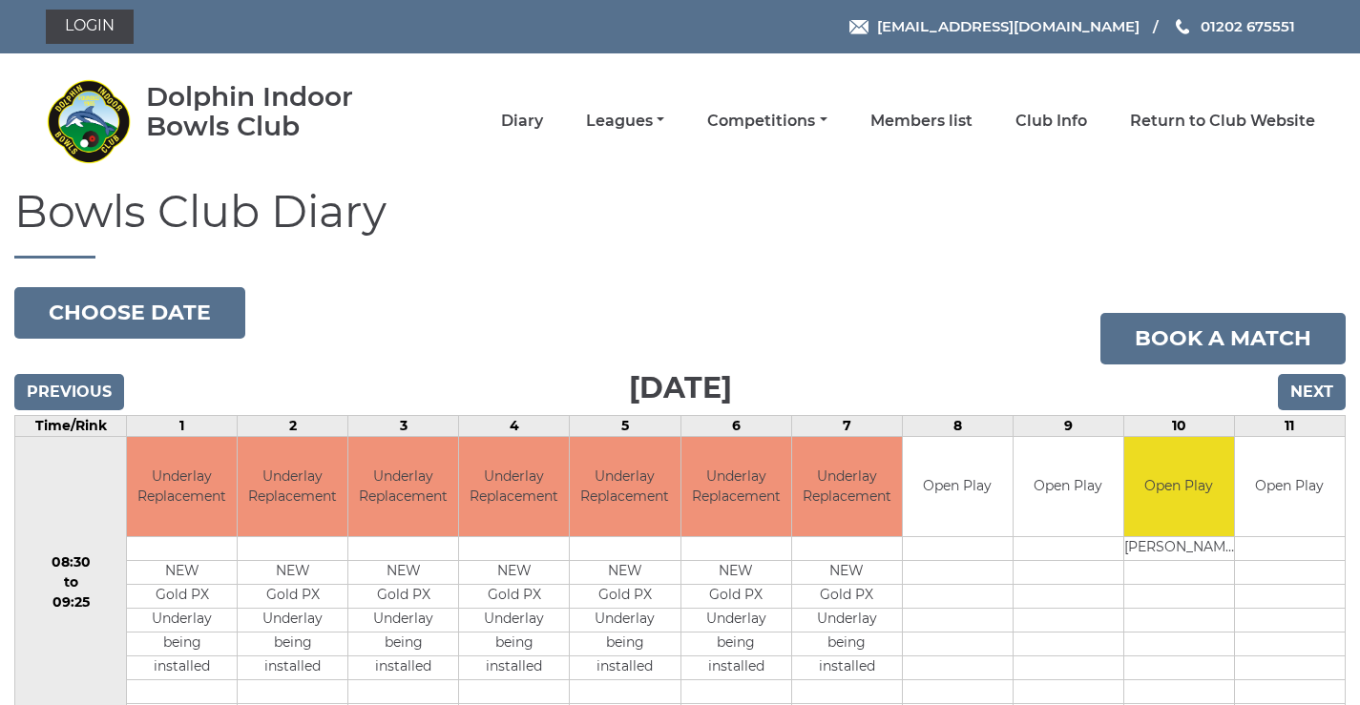 Image resolution: width=1360 pixels, height=705 pixels. I want to click on td: 11, so click(1290, 426).